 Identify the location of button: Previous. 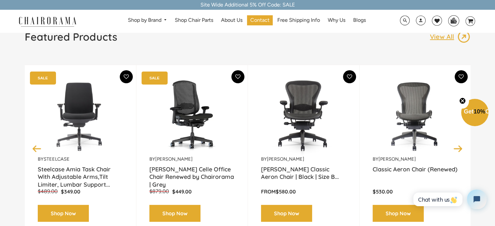
(37, 149).